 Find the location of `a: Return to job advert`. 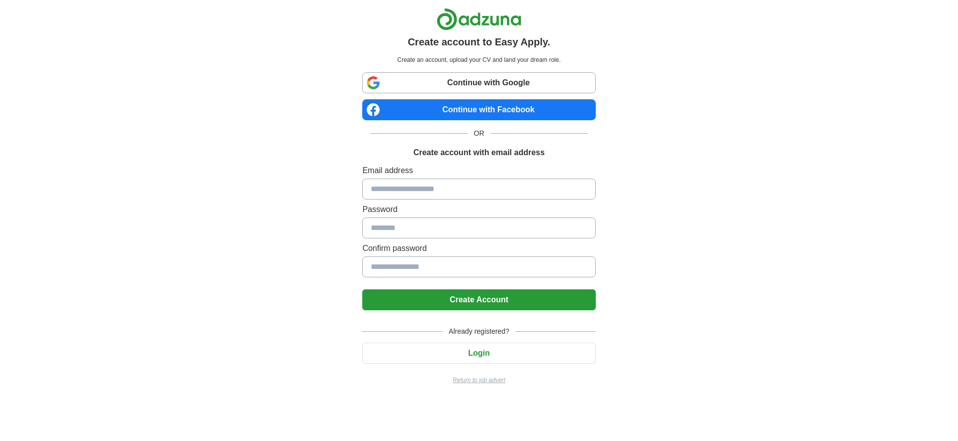

a: Return to job advert is located at coordinates (478, 380).